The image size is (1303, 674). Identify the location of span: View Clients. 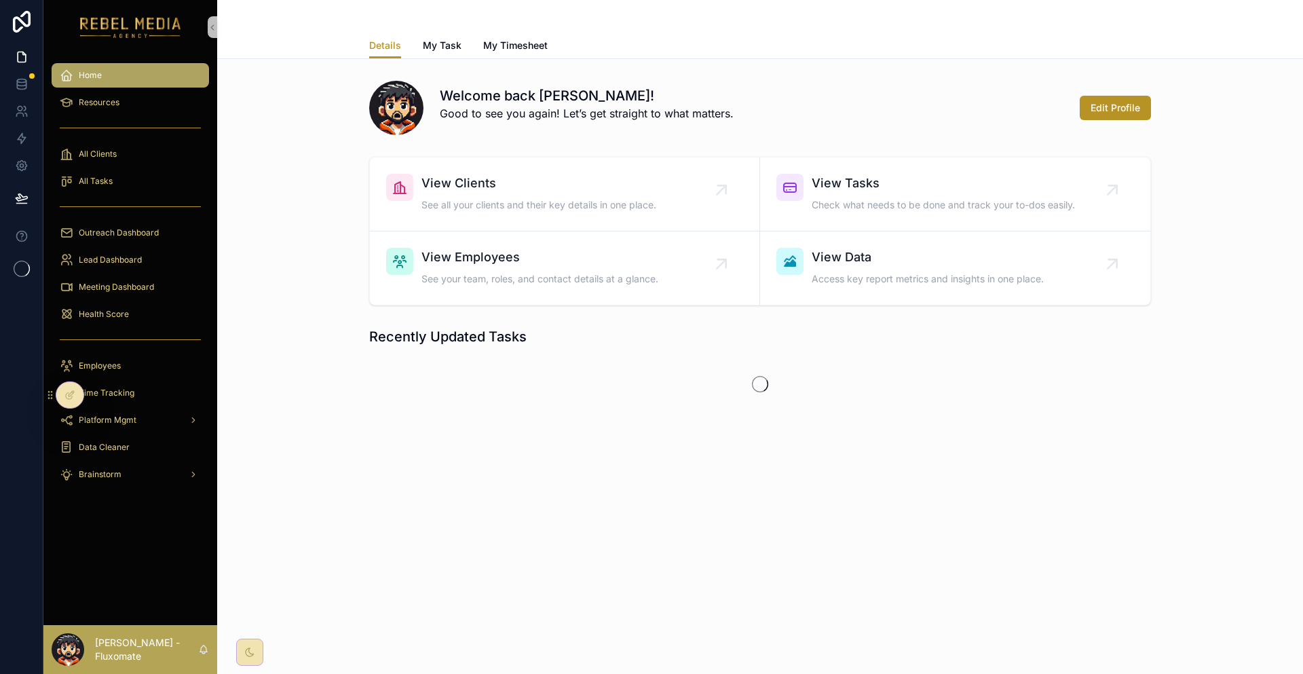
(539, 183).